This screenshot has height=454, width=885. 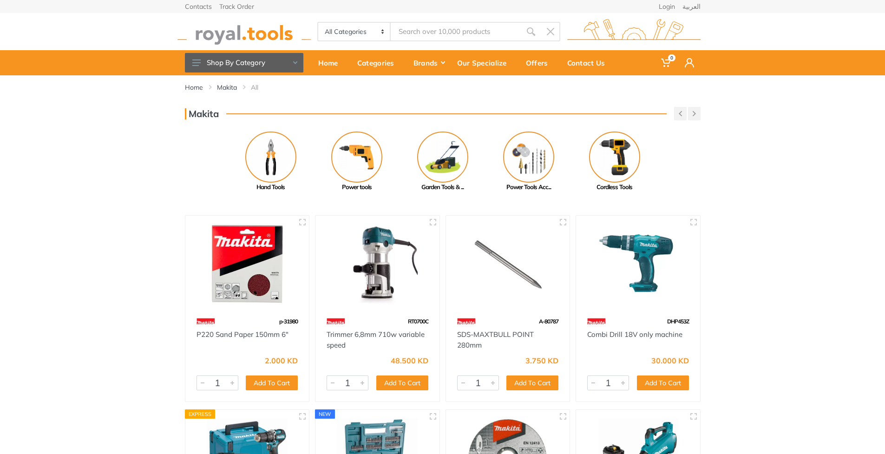 I want to click on div: Power tools, so click(x=356, y=187).